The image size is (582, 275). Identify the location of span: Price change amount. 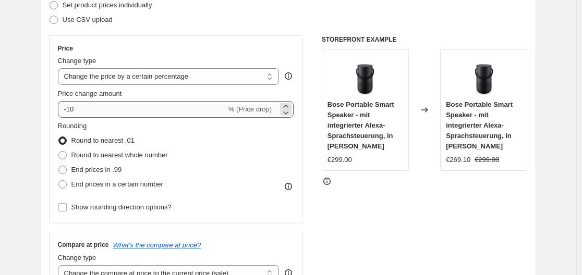
(90, 93).